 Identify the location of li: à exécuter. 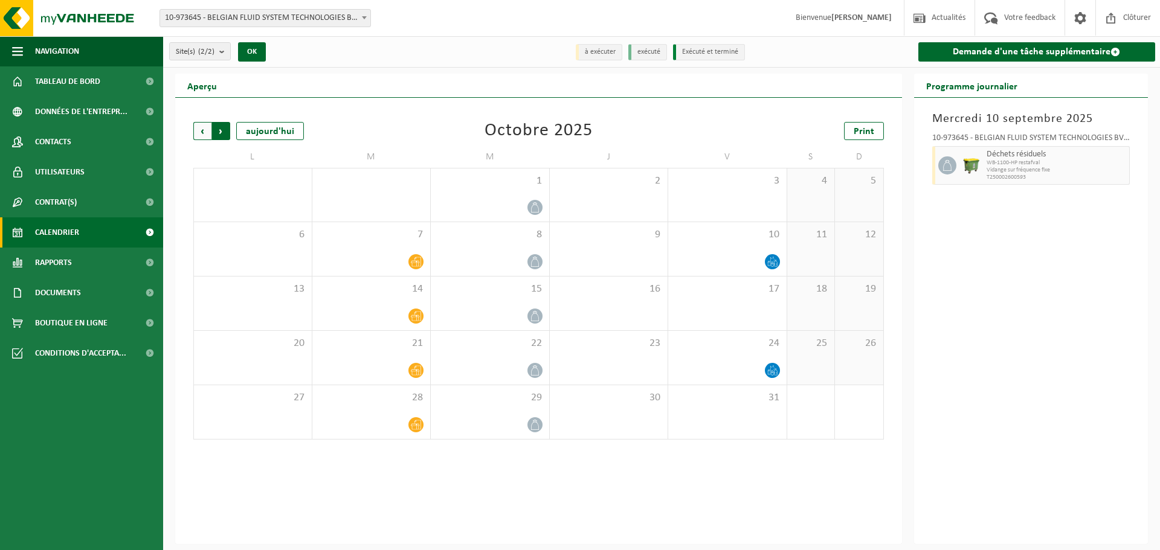
(599, 52).